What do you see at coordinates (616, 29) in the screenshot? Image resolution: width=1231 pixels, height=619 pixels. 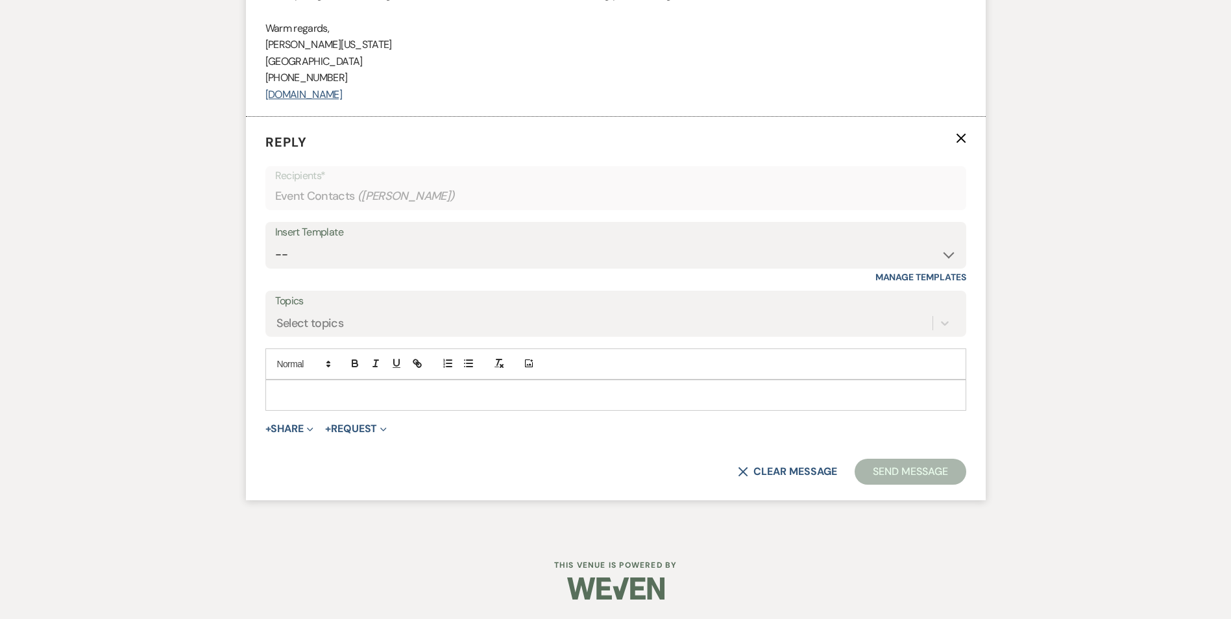 I see `p: Warm regards,` at bounding box center [616, 29].